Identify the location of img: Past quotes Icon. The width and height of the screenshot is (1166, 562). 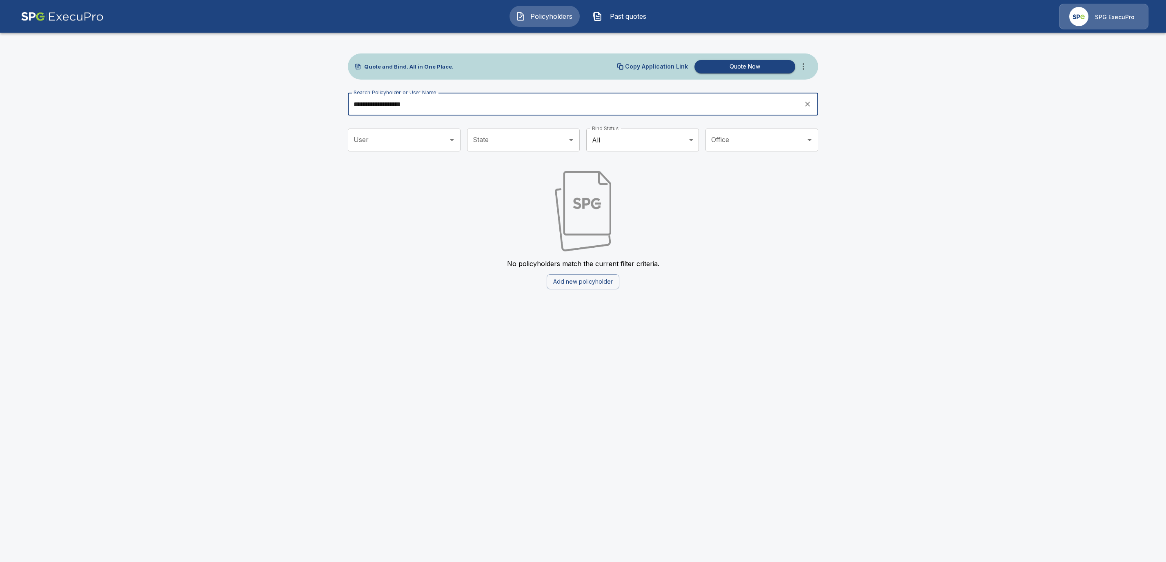
(598, 16).